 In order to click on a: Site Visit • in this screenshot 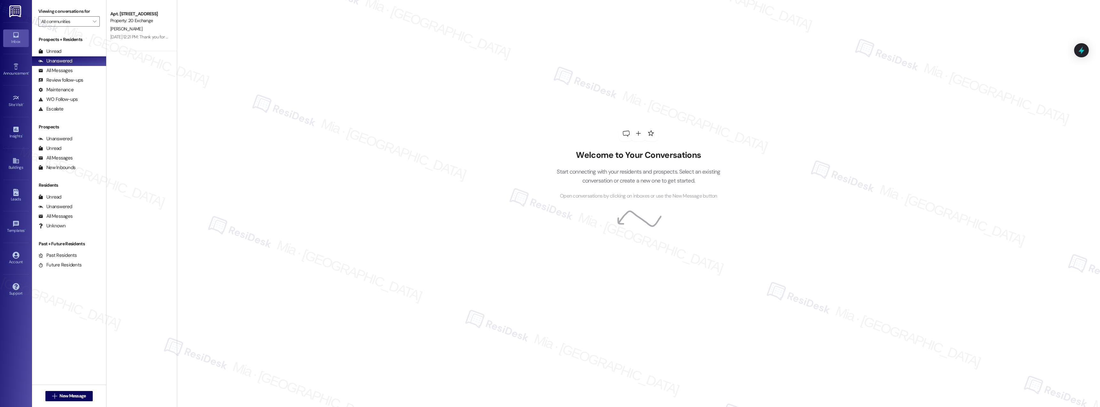, I will do `click(16, 101)`.